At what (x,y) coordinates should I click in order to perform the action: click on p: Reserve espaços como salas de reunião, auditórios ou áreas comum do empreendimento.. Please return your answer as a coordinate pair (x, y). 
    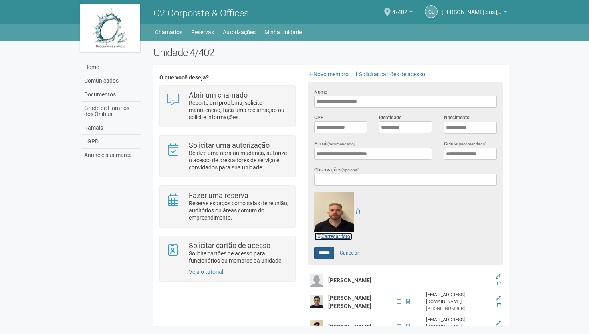
    Looking at the image, I should click on (239, 210).